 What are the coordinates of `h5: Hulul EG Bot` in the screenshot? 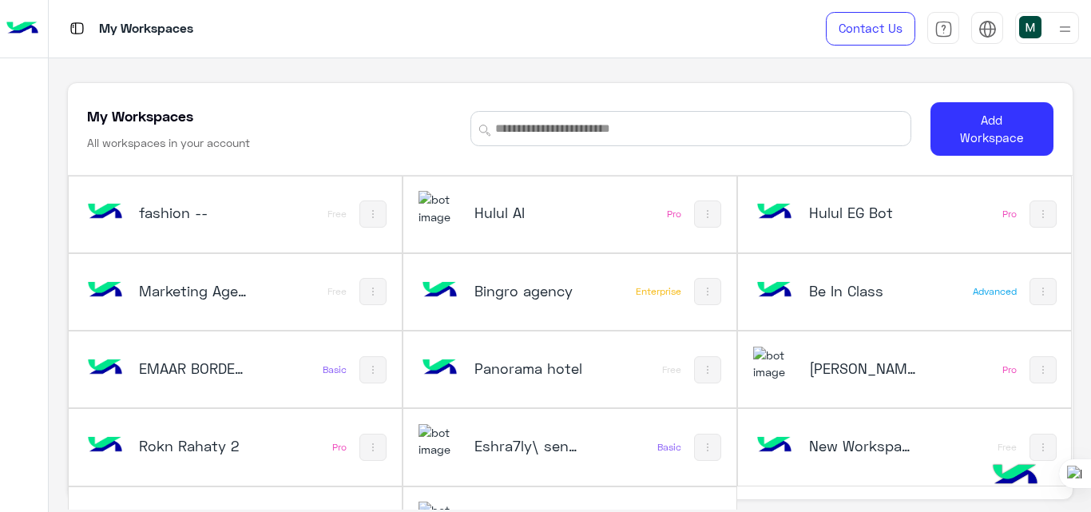 It's located at (864, 213).